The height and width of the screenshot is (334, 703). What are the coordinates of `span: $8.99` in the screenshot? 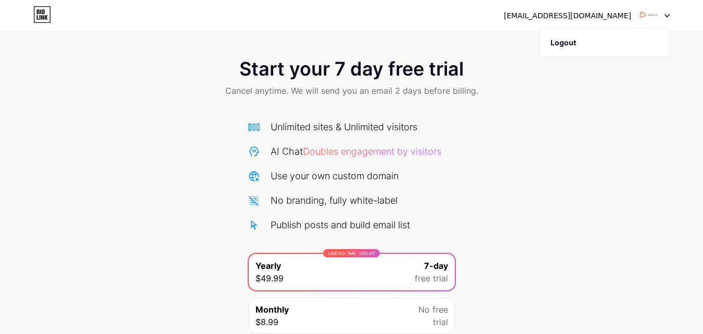 It's located at (267, 322).